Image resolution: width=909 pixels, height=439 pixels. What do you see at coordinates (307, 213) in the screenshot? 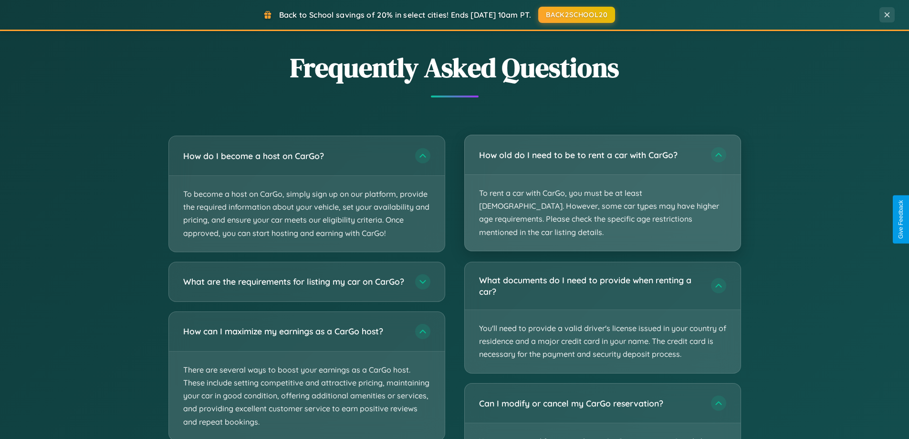
I see `p: To become a host on CarGo, simply sign up on our platform, provide the required information about...` at bounding box center [307, 213].